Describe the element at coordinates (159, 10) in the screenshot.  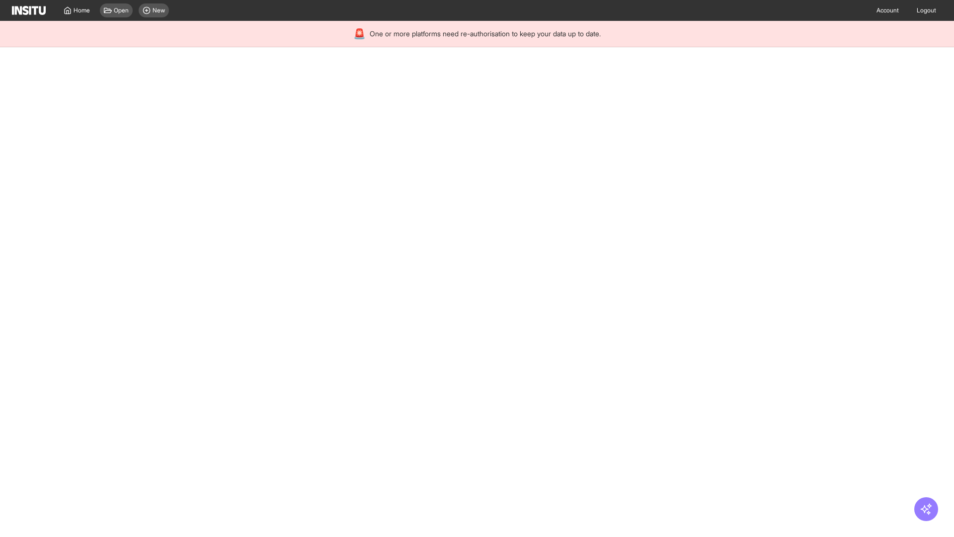
I see `span: New` at that location.